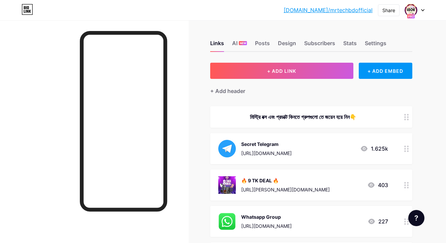 The height and width of the screenshot is (243, 446). Describe the element at coordinates (378, 221) in the screenshot. I see `div: 227` at that location.